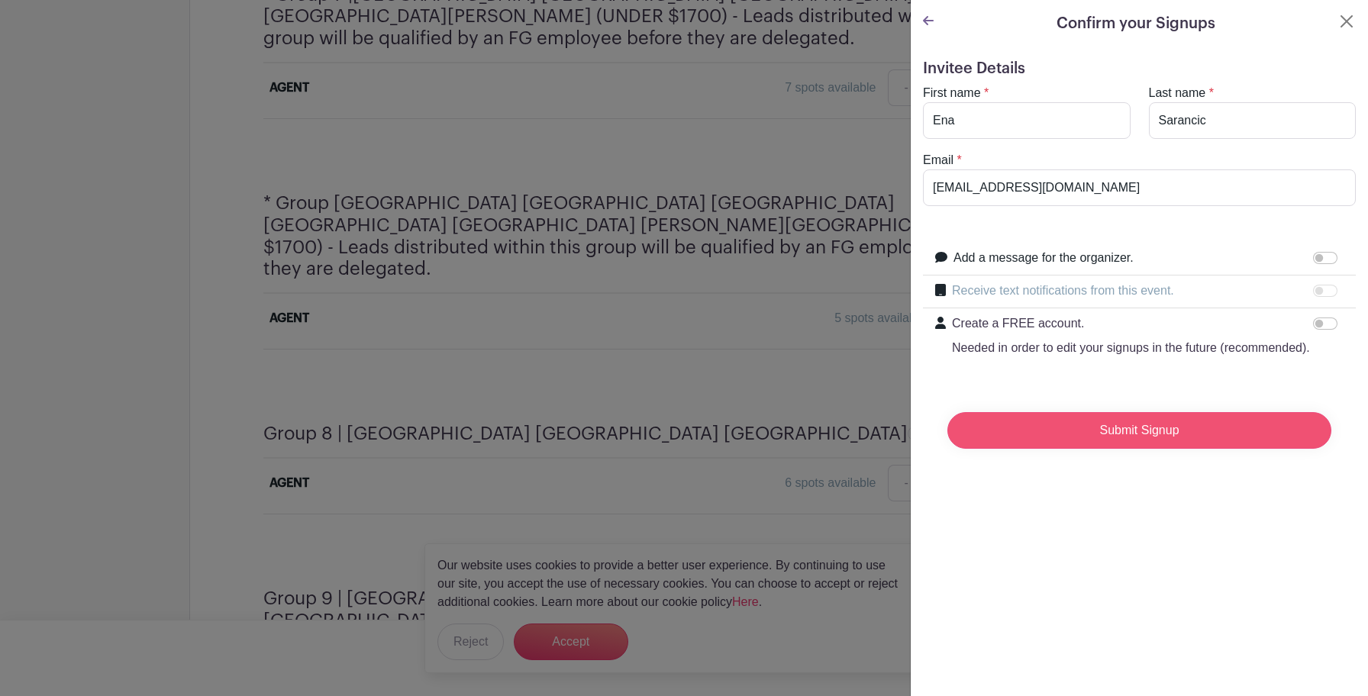  What do you see at coordinates (1044, 258) in the screenshot?
I see `label: Add a message for the organizer.` at bounding box center [1044, 258].